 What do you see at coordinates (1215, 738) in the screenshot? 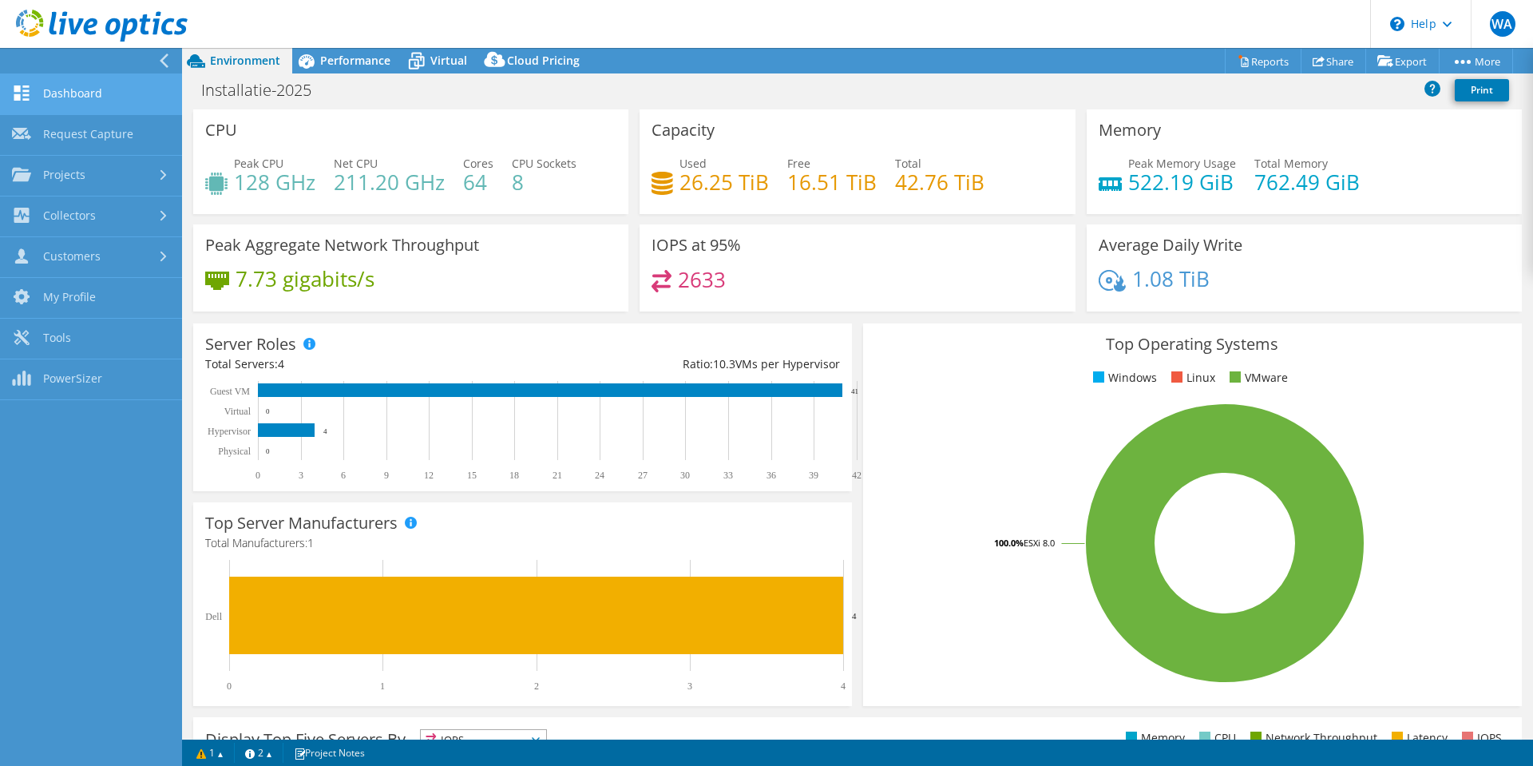
I see `li: CPU` at bounding box center [1215, 738].